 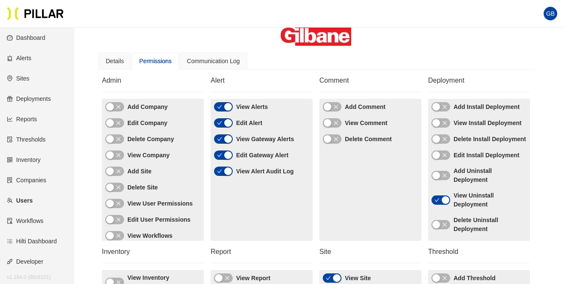 I want to click on label: Add Site, so click(x=139, y=171).